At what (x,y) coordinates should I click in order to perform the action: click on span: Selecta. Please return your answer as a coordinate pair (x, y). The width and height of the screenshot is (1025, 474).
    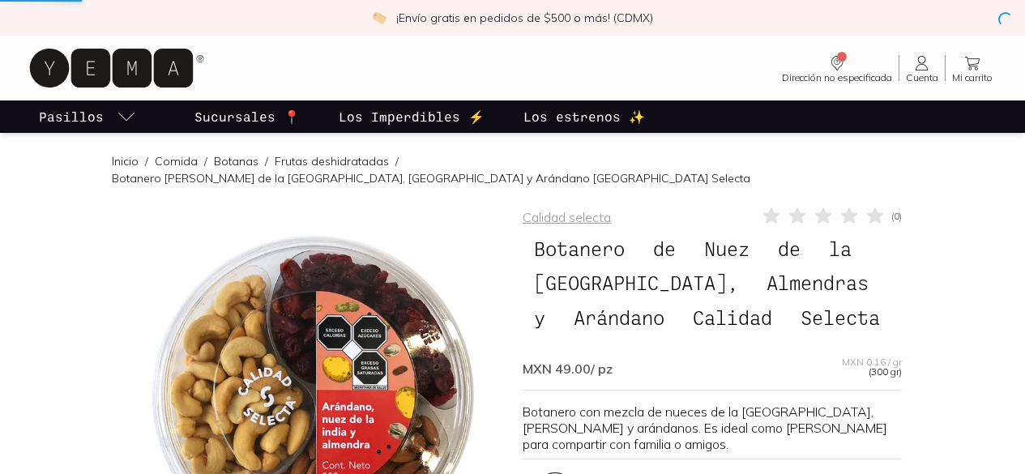
    Looking at the image, I should click on (840, 318).